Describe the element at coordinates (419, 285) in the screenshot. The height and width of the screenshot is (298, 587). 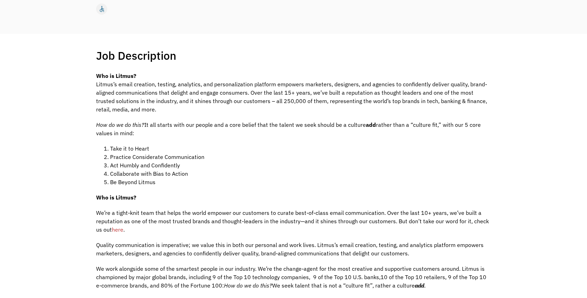
I see `em: add` at that location.